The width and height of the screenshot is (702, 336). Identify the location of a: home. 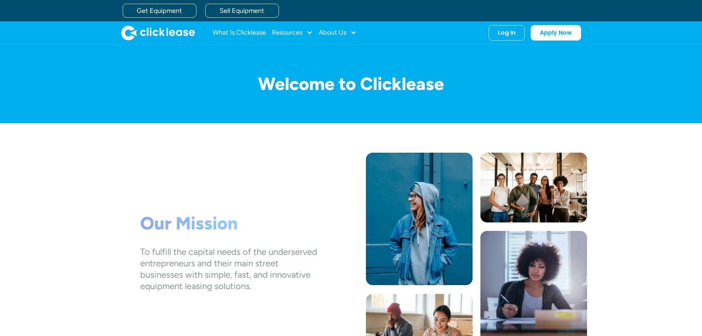
(158, 33).